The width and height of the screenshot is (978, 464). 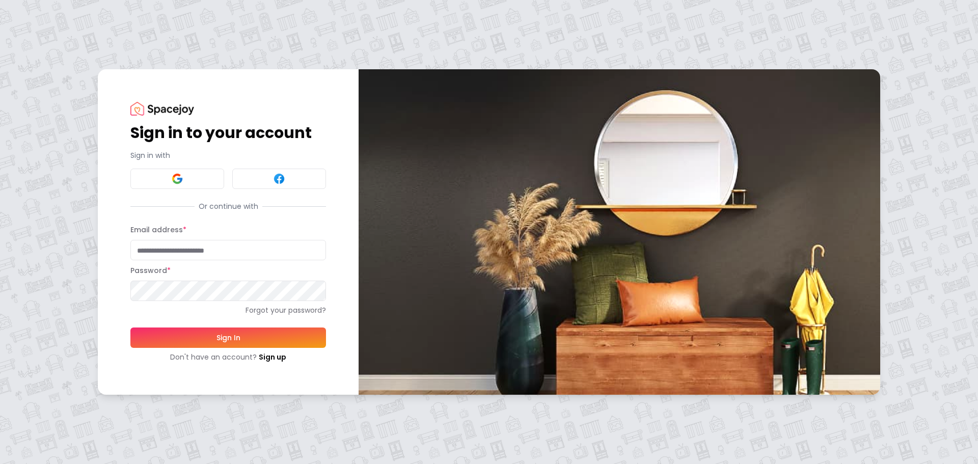 I want to click on a: Sign up, so click(x=273, y=357).